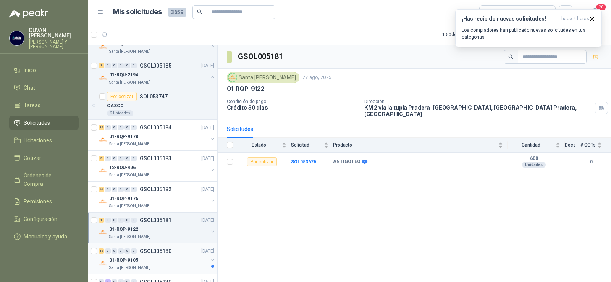 The image size is (611, 282). I want to click on p: 01-RQU-2194, so click(124, 75).